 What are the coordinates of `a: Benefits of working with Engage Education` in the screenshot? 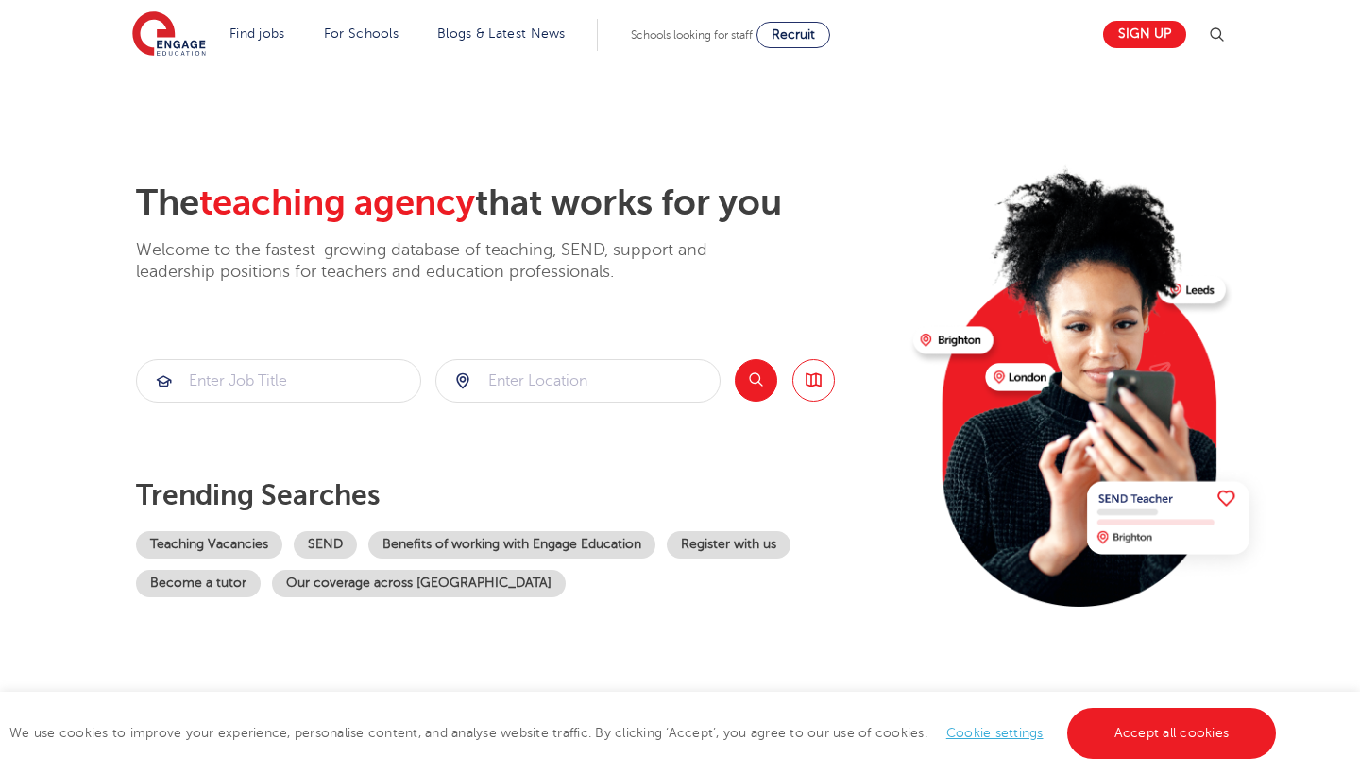 It's located at (512, 544).